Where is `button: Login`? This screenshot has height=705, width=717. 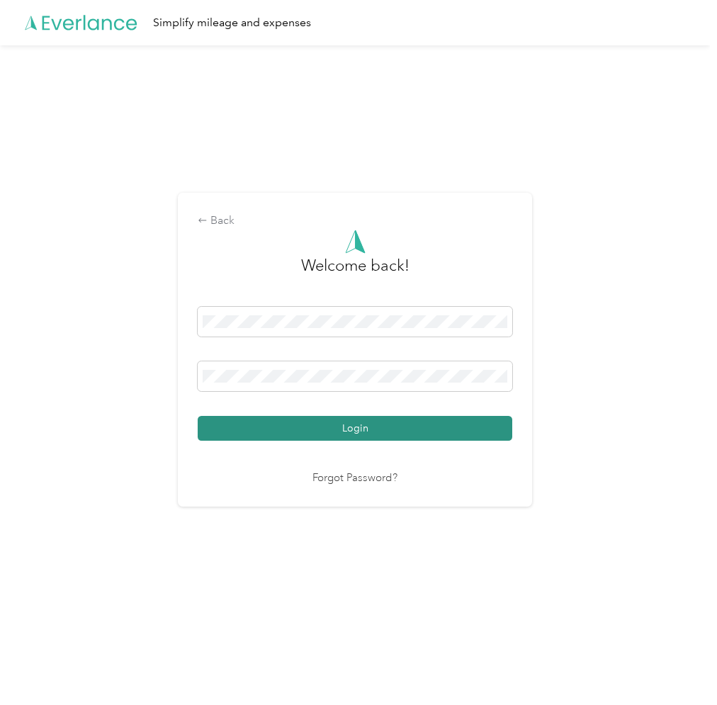 button: Login is located at coordinates (355, 428).